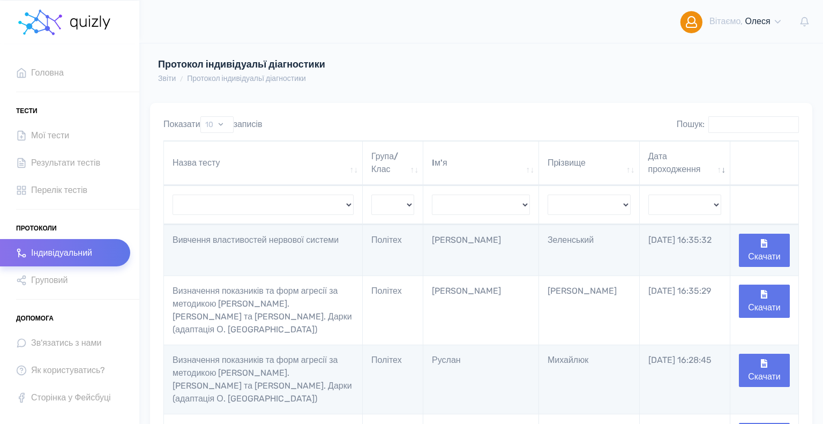 Image resolution: width=823 pixels, height=424 pixels. Describe the element at coordinates (589, 163) in the screenshot. I see `th: Прiзвище: активувати для сортування стовпців за зростанням` at that location.